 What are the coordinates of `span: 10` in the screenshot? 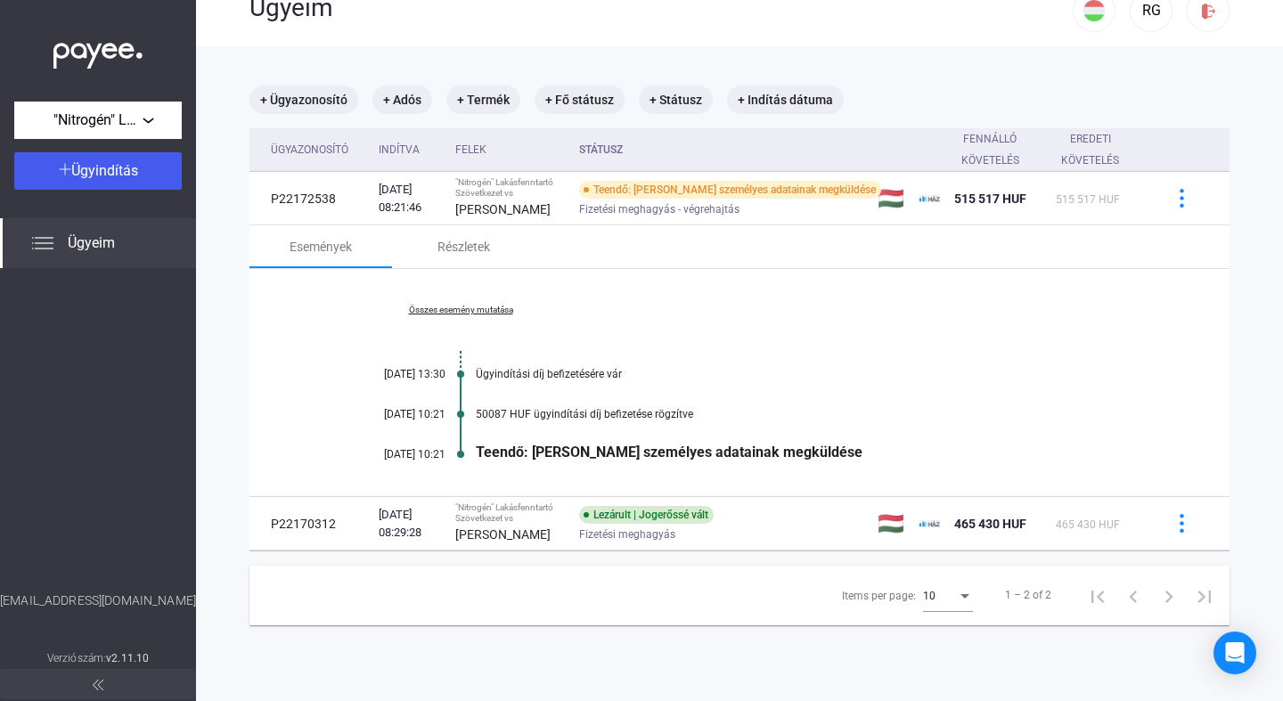 It's located at (929, 596).